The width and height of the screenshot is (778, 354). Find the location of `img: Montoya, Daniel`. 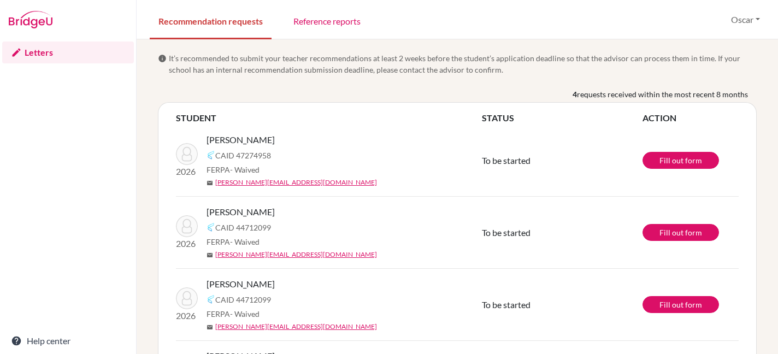

img: Montoya, Daniel is located at coordinates (187, 154).